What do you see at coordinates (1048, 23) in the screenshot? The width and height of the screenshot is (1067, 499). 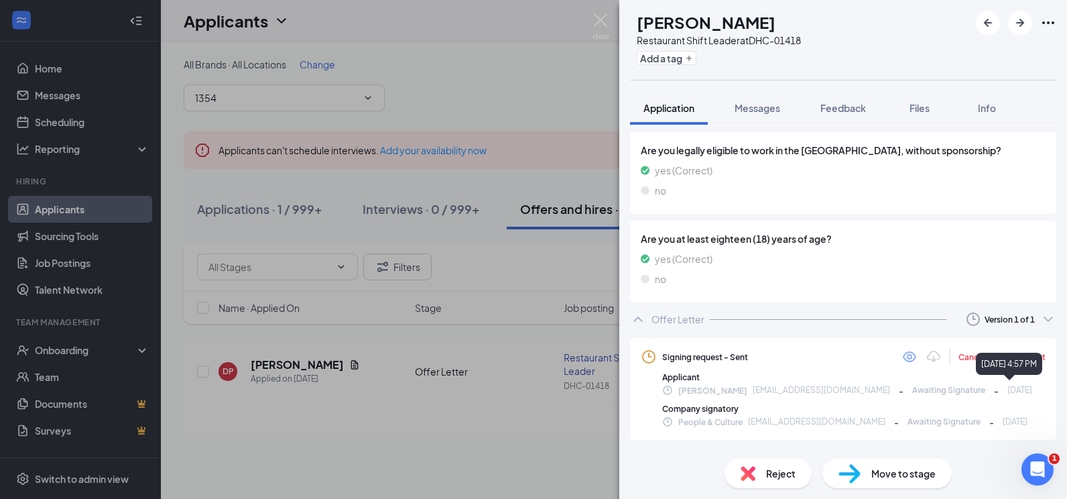 I see `svg: Ellipses` at bounding box center [1048, 23].